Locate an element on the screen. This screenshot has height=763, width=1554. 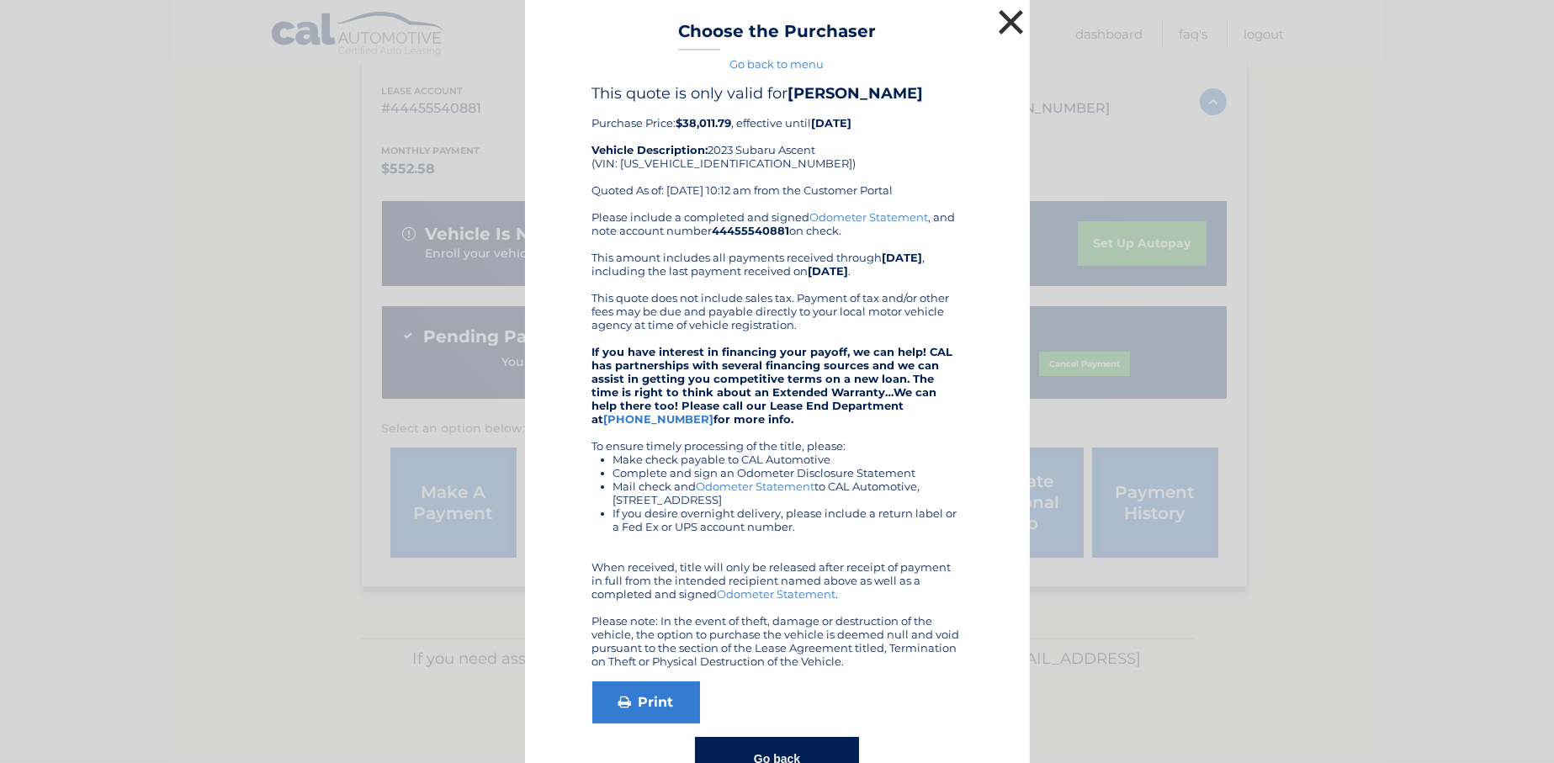
li: Make check payable to CAL Automotive is located at coordinates (787, 459).